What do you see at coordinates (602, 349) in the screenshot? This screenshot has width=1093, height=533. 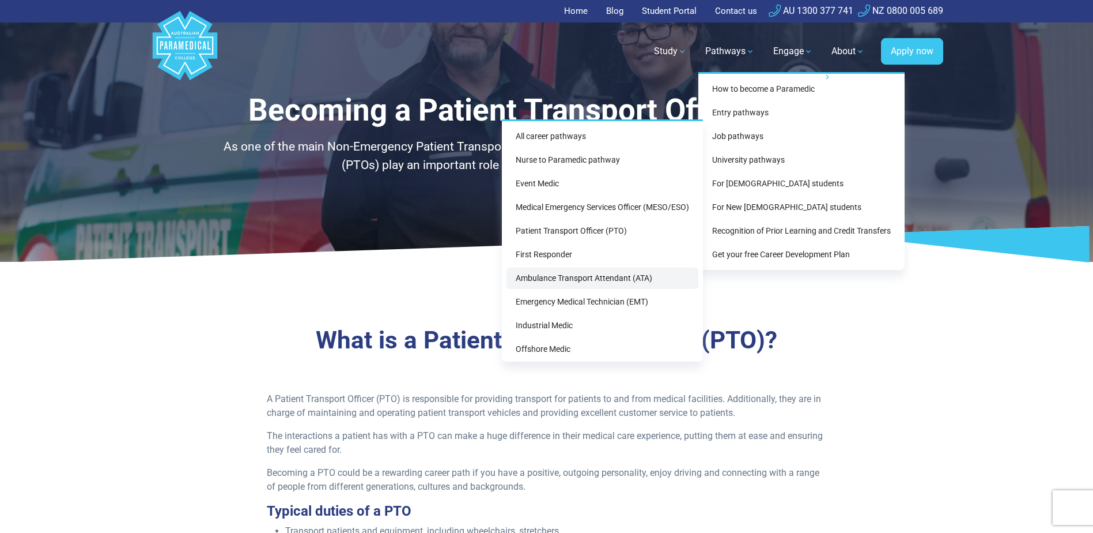 I see `a: Offshore Medic` at bounding box center [602, 349].